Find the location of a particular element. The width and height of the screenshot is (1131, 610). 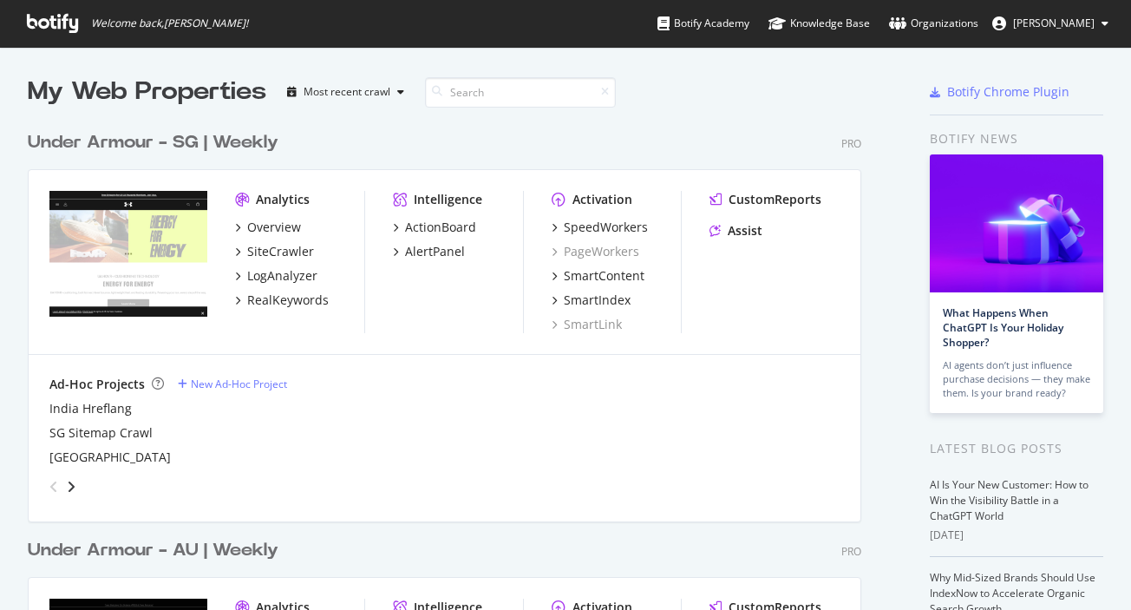

div: Botify Academy is located at coordinates (704, 23).